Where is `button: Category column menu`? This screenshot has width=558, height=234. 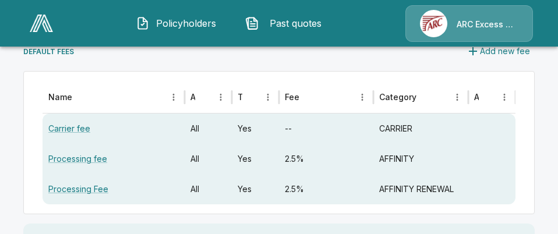 button: Category column menu is located at coordinates (457, 97).